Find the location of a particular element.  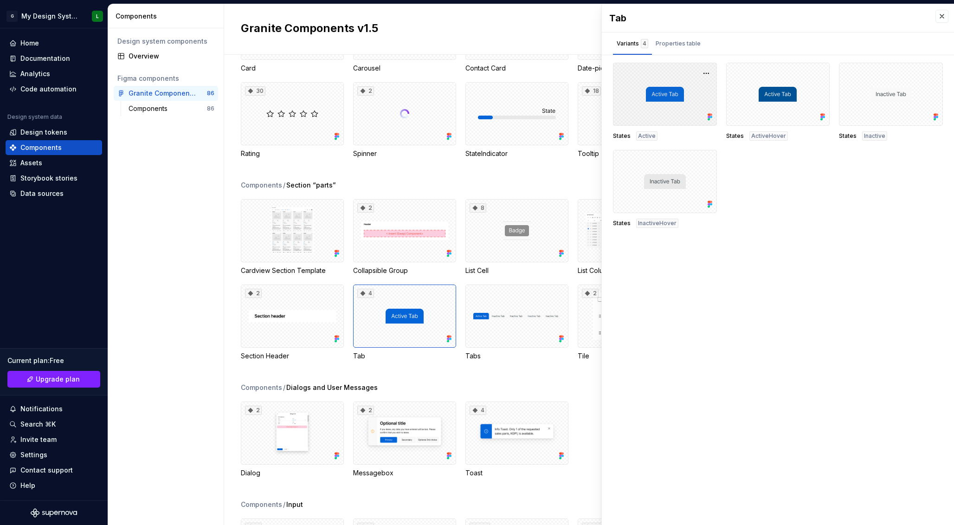

div: 2Messagebox is located at coordinates (405, 439).